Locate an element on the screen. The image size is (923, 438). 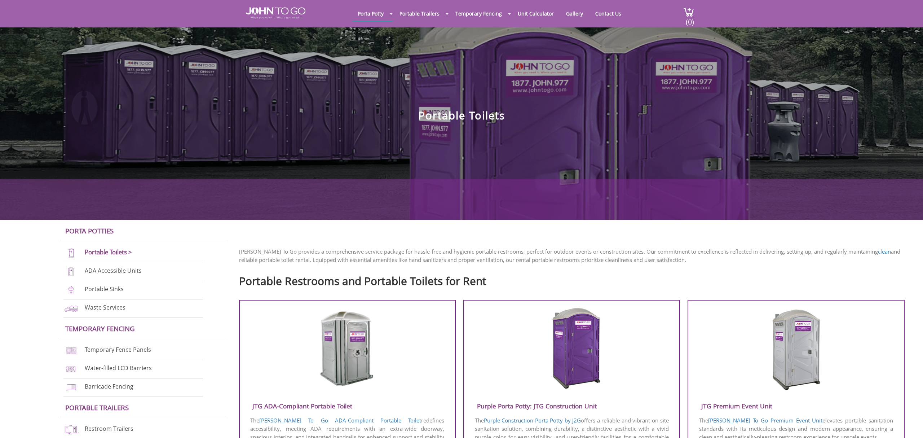
h2: Portable Restrooms and Portable Toilets for Rent is located at coordinates (576, 279).